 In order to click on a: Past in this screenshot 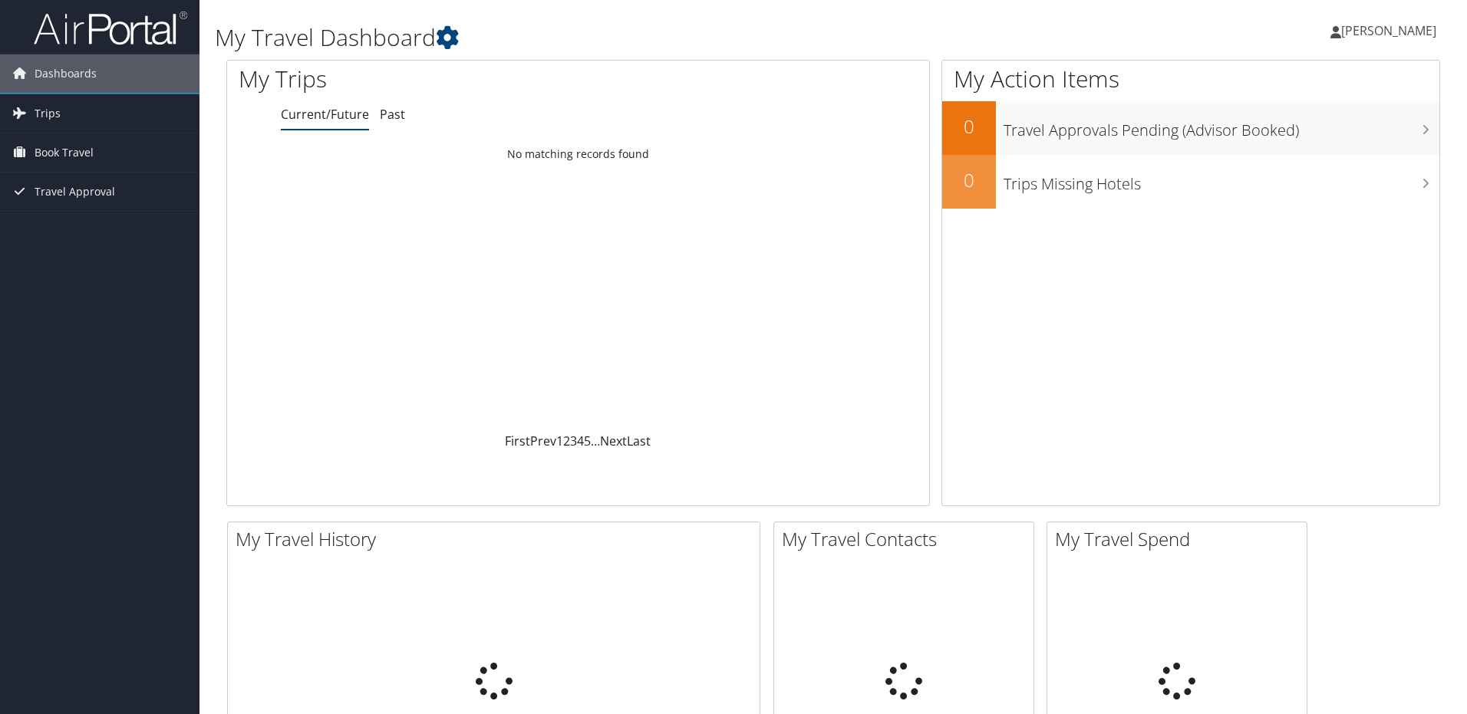, I will do `click(392, 114)`.